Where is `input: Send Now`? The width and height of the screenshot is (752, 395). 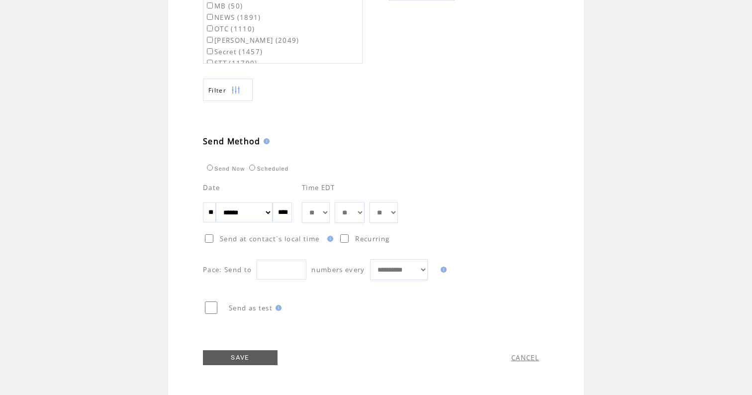 input: Send Now is located at coordinates (210, 168).